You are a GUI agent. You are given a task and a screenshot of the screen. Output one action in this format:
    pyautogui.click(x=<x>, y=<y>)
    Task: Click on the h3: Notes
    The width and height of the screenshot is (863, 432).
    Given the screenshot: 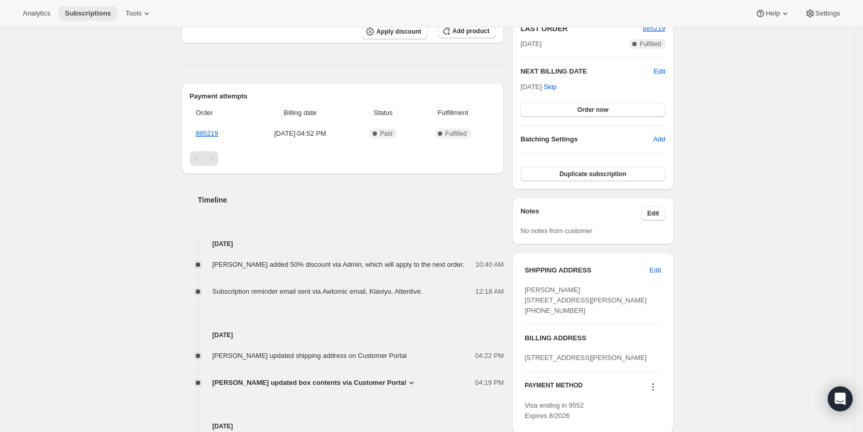 What is the action you would take?
    pyautogui.click(x=581, y=214)
    